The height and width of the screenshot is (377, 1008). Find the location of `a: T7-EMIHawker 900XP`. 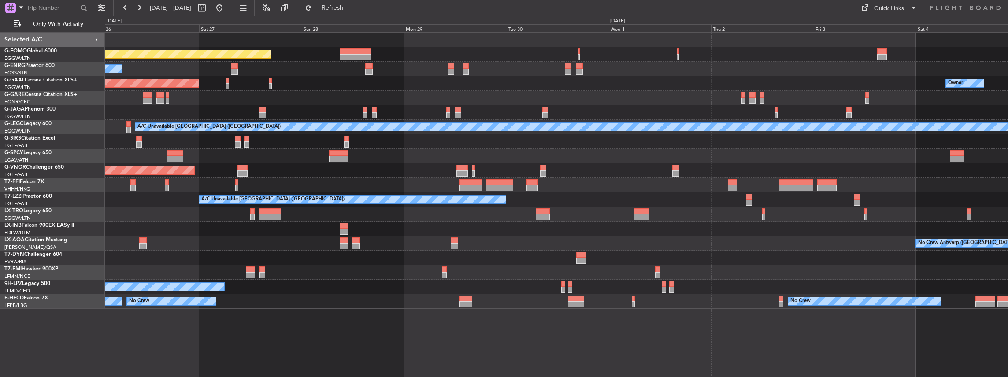

a: T7-EMIHawker 900XP is located at coordinates (31, 269).